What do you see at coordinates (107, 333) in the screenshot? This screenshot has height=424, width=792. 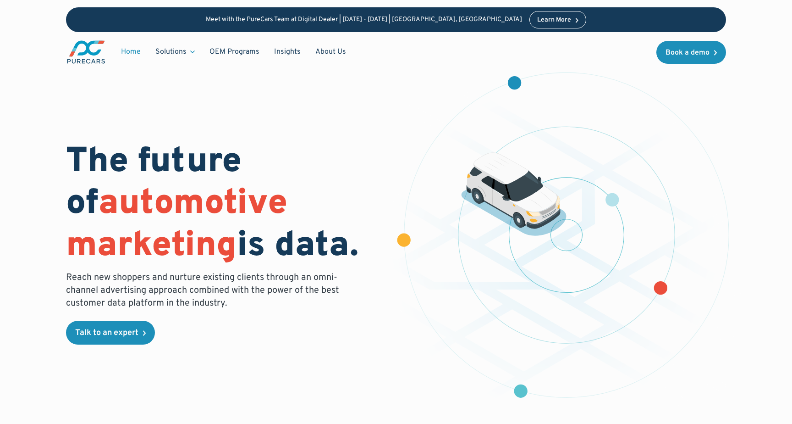 I see `div: Talk to an expert` at bounding box center [107, 333].